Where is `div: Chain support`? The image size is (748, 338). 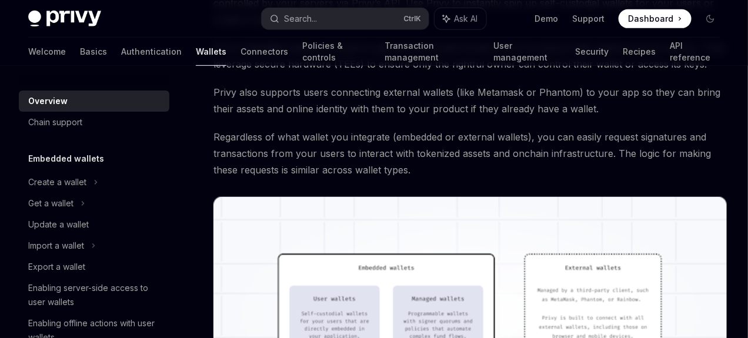
div: Chain support is located at coordinates (55, 122).